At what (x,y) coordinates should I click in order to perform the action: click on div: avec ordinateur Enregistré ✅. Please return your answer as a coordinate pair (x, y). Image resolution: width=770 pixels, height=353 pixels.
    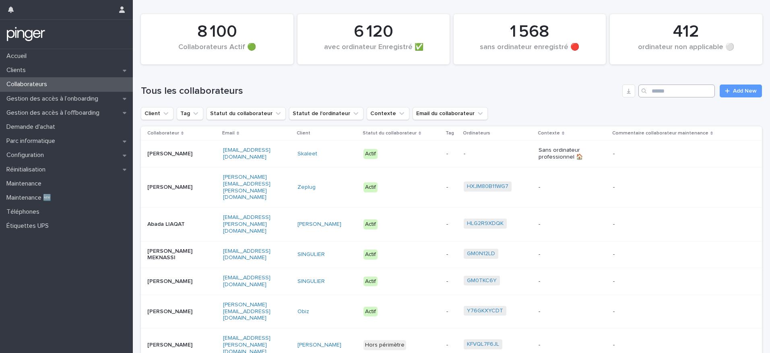
    Looking at the image, I should click on (374, 52).